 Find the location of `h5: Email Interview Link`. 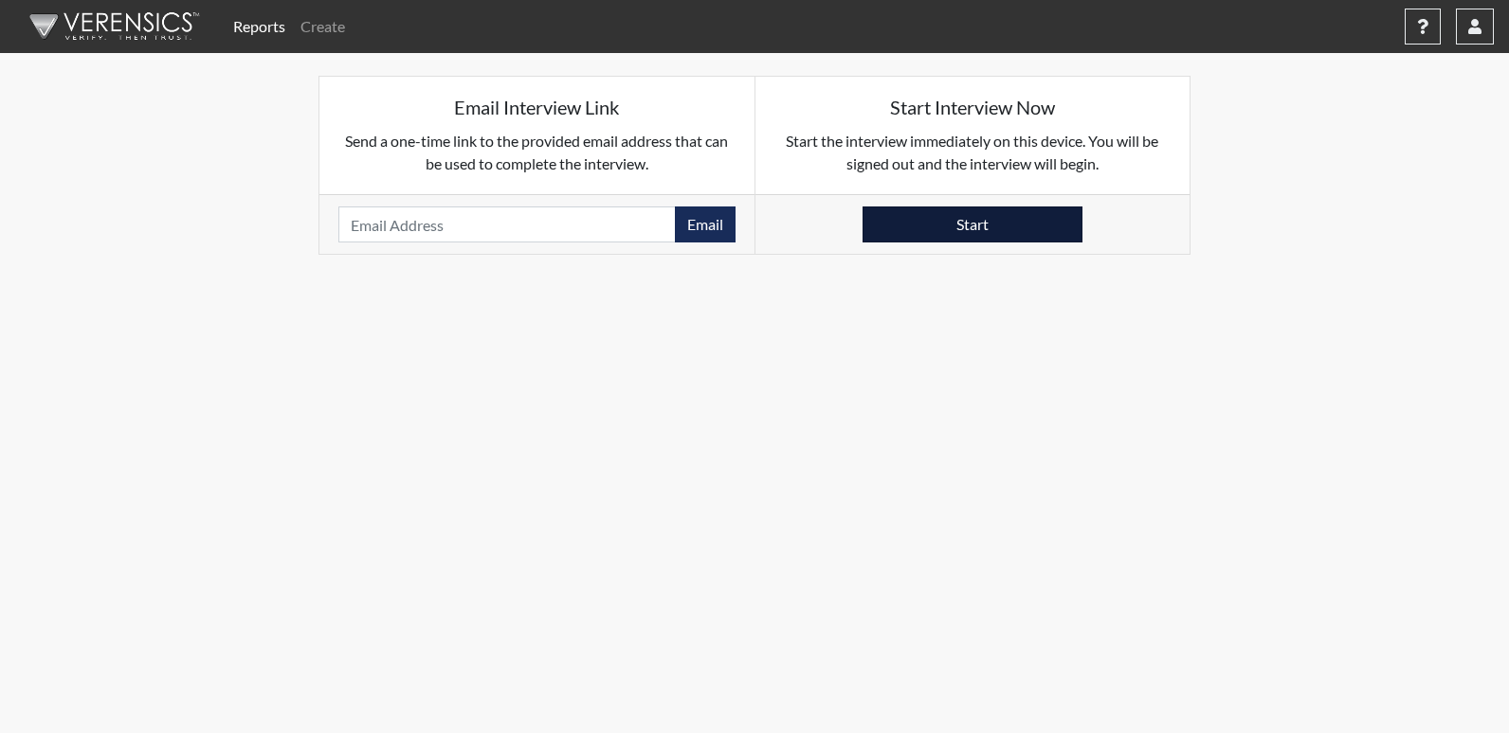

h5: Email Interview Link is located at coordinates (536, 107).